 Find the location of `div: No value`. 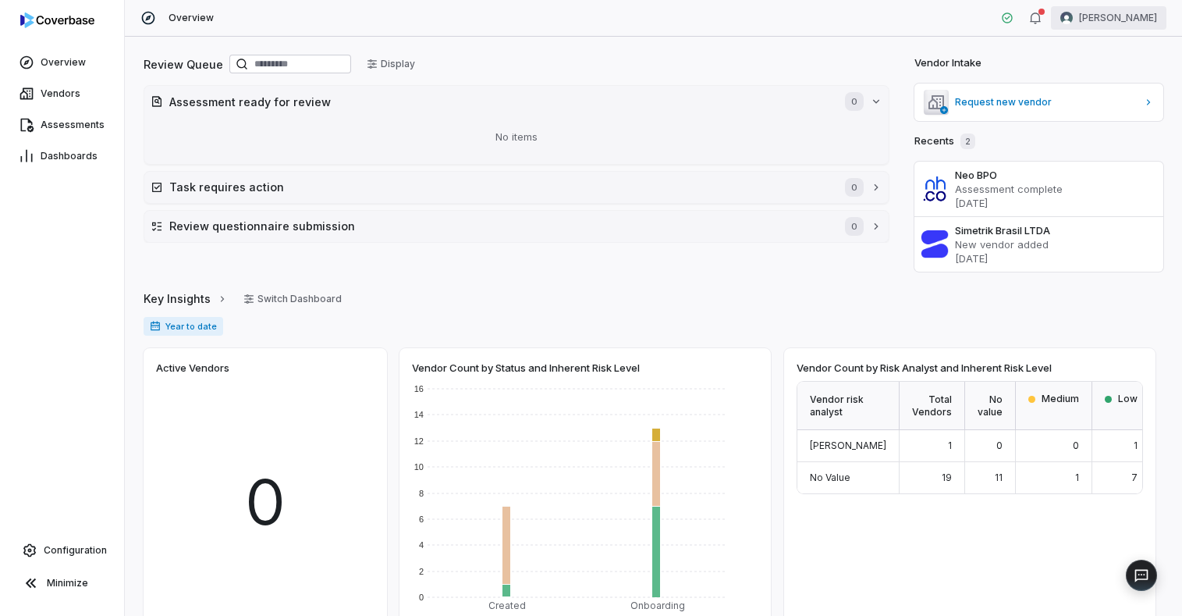

div: No value is located at coordinates (990, 406).